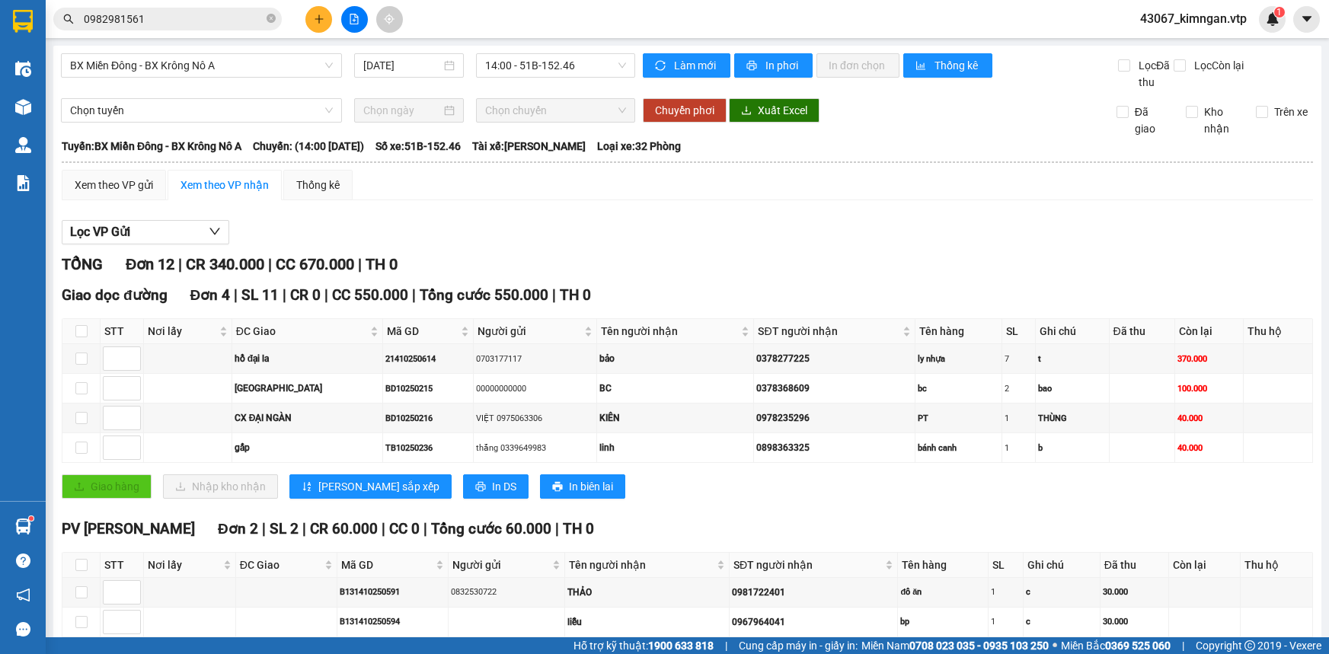 The image size is (1329, 654). Describe the element at coordinates (1018, 388) in the screenshot. I see `div: 2` at that location.